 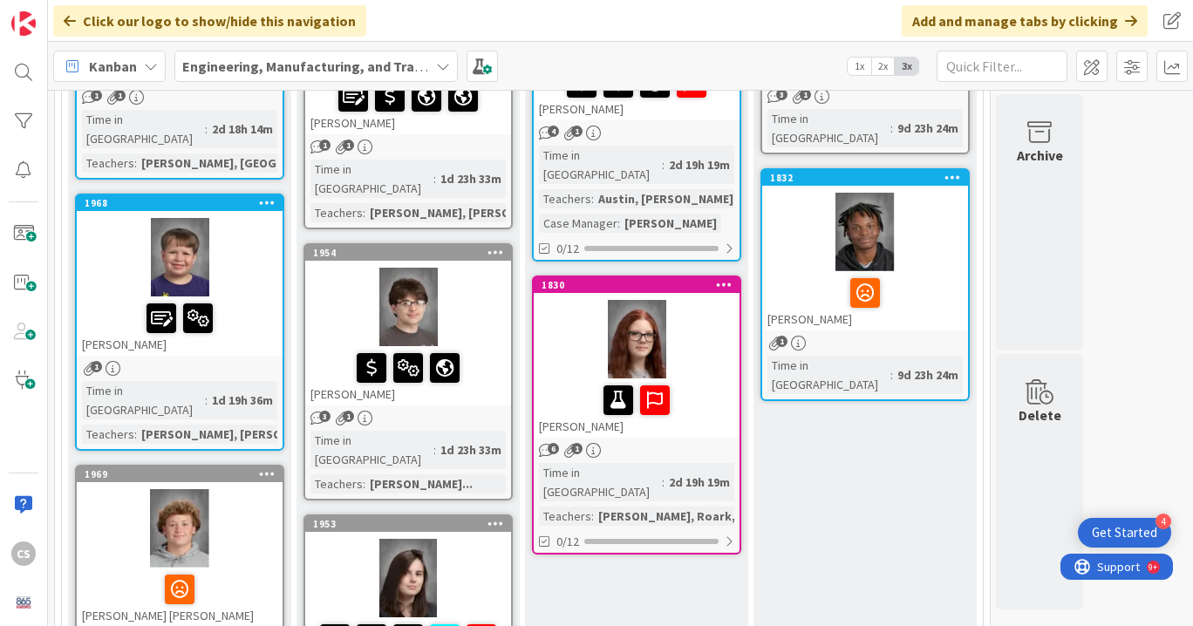 What do you see at coordinates (58, 13) in the screenshot?
I see `span: Support` at bounding box center [58, 13].